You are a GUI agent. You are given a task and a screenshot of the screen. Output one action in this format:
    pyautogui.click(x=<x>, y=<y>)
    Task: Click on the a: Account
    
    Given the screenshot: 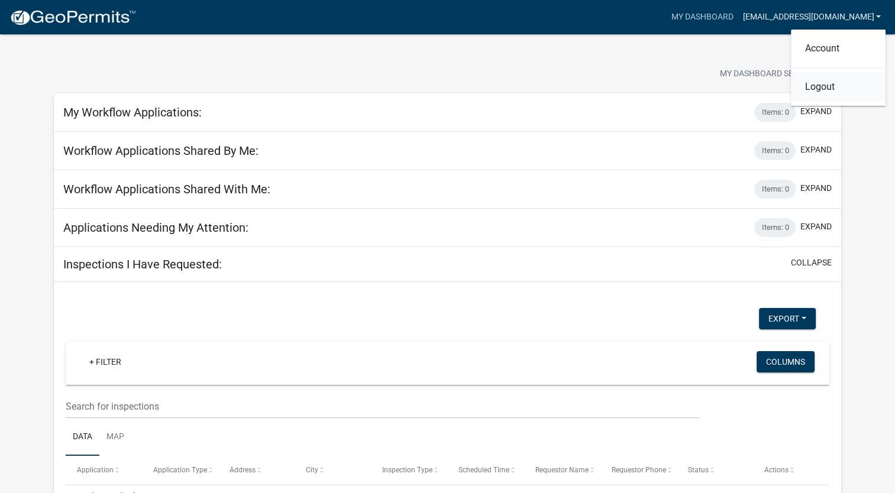 What is the action you would take?
    pyautogui.click(x=838, y=48)
    